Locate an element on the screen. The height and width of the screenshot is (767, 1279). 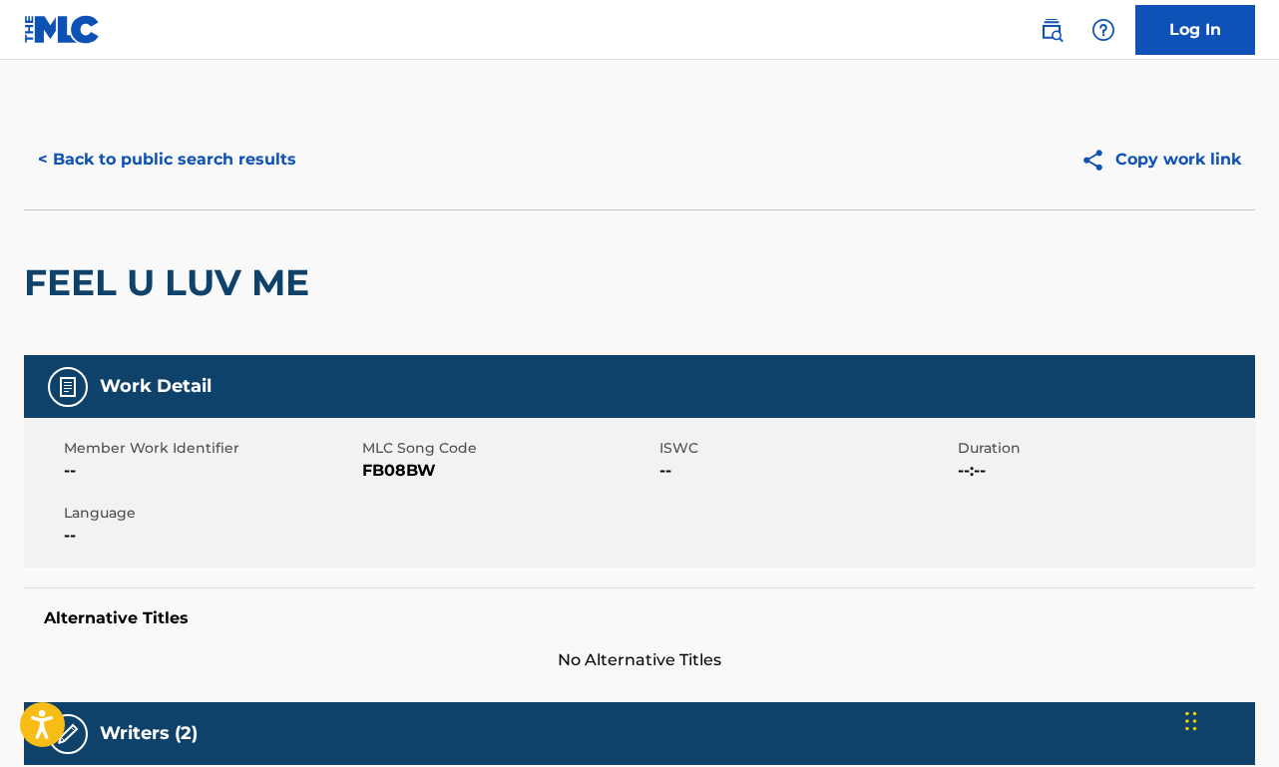
span: Member Work Identifier is located at coordinates (211, 448).